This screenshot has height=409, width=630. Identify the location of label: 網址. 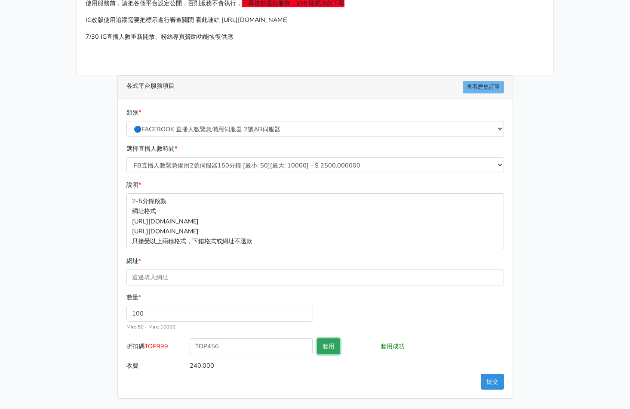
(134, 261).